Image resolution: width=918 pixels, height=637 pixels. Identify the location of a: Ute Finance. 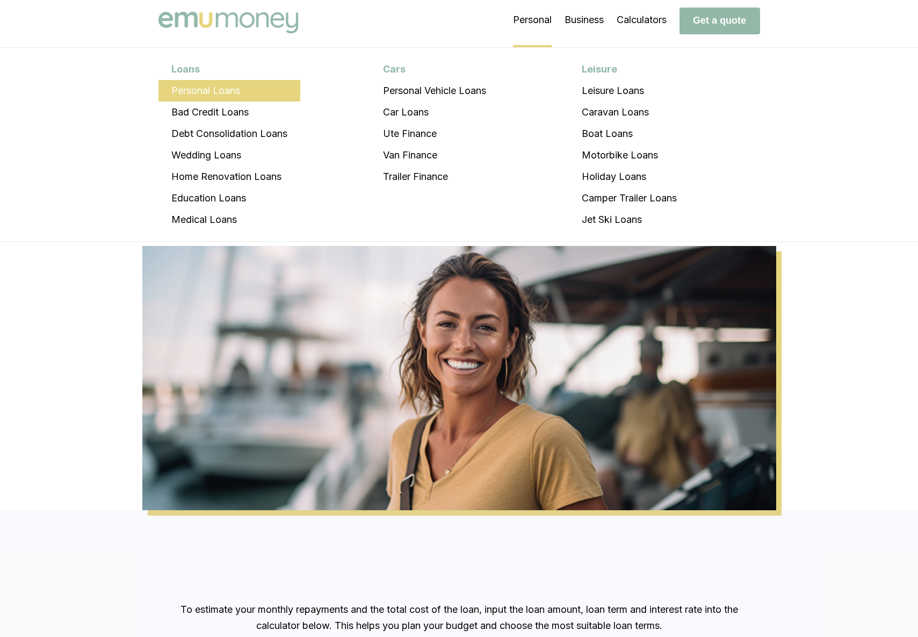
(435, 134).